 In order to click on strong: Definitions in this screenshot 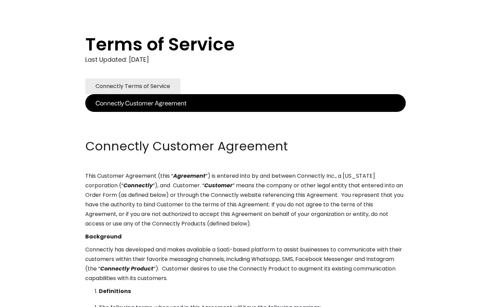, I will do `click(115, 291)`.